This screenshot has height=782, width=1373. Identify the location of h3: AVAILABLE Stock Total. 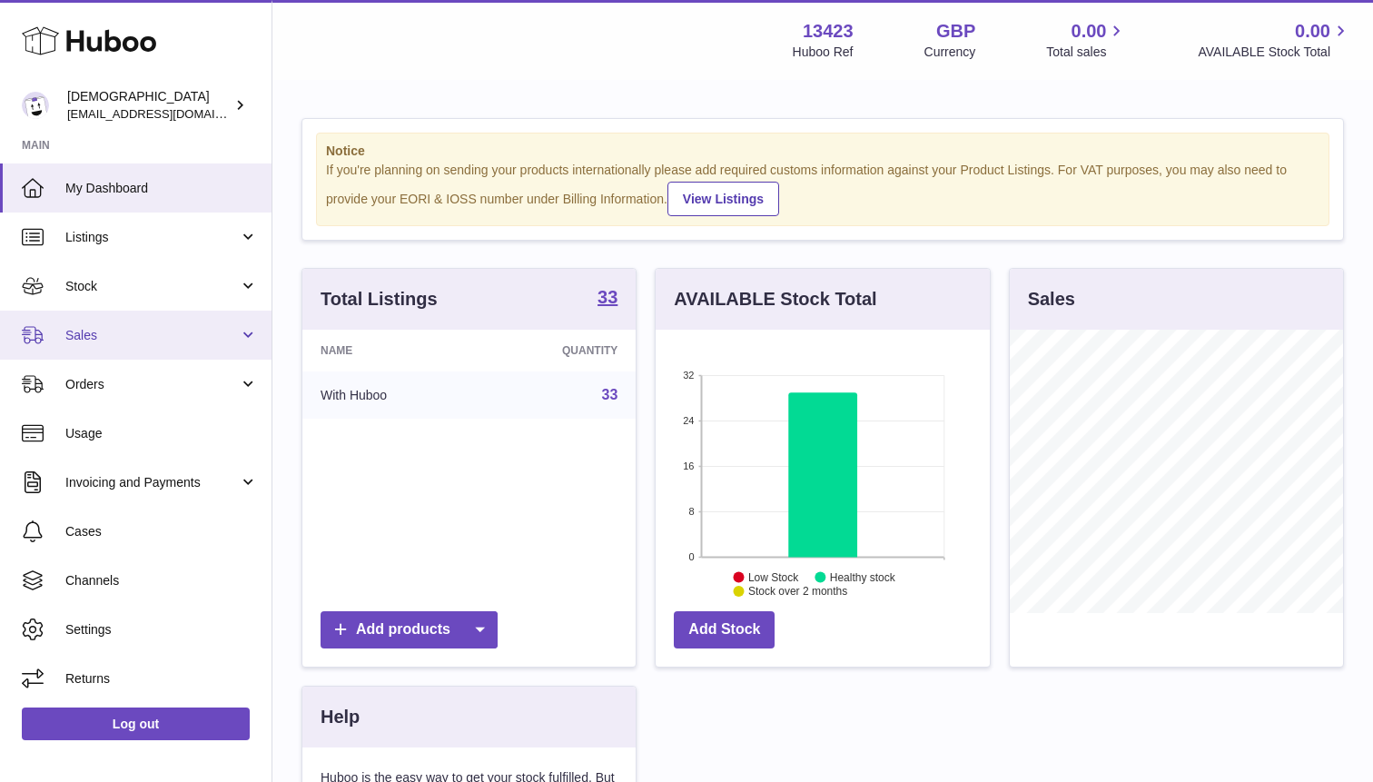
(775, 299).